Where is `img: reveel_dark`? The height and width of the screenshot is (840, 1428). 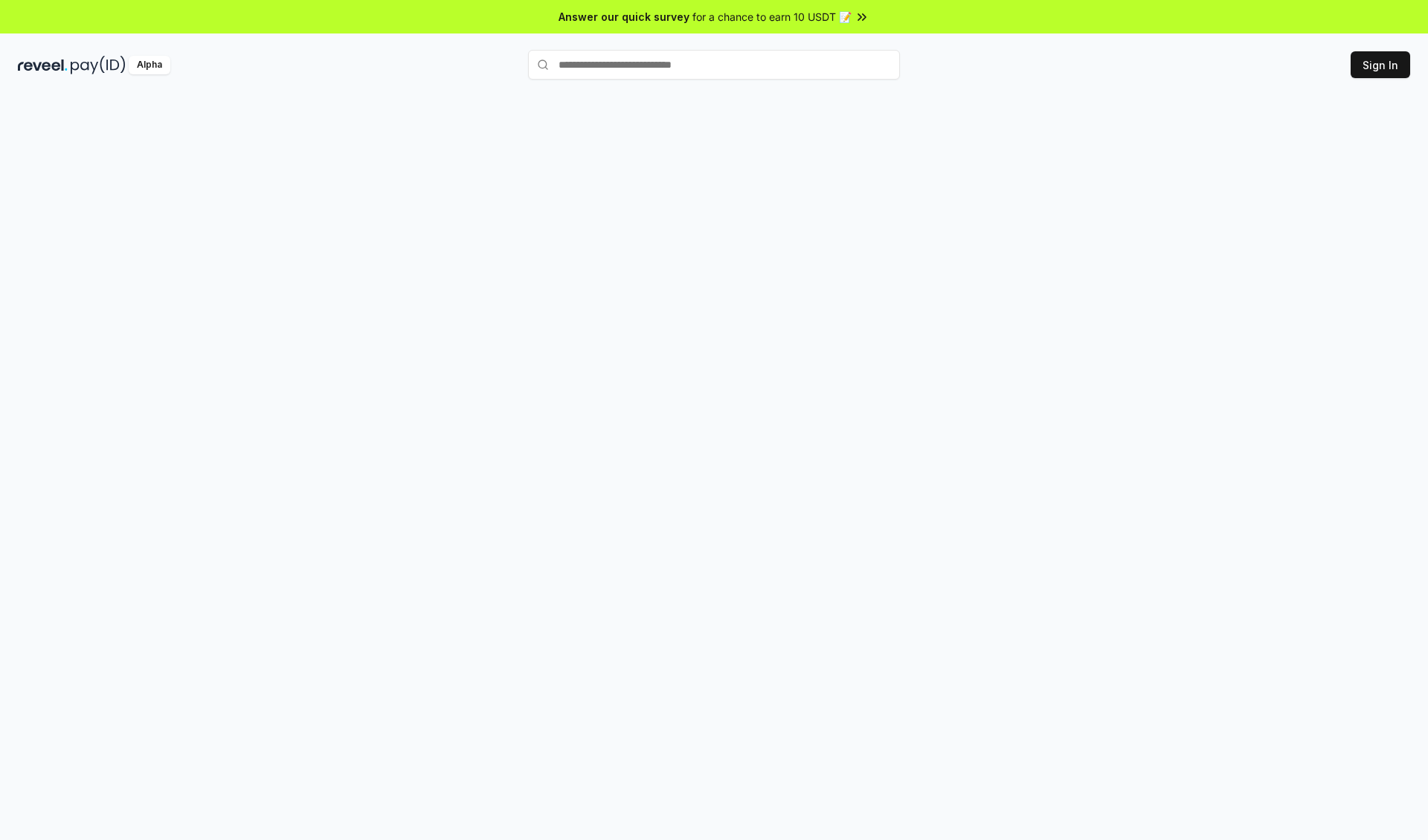 img: reveel_dark is located at coordinates (42, 65).